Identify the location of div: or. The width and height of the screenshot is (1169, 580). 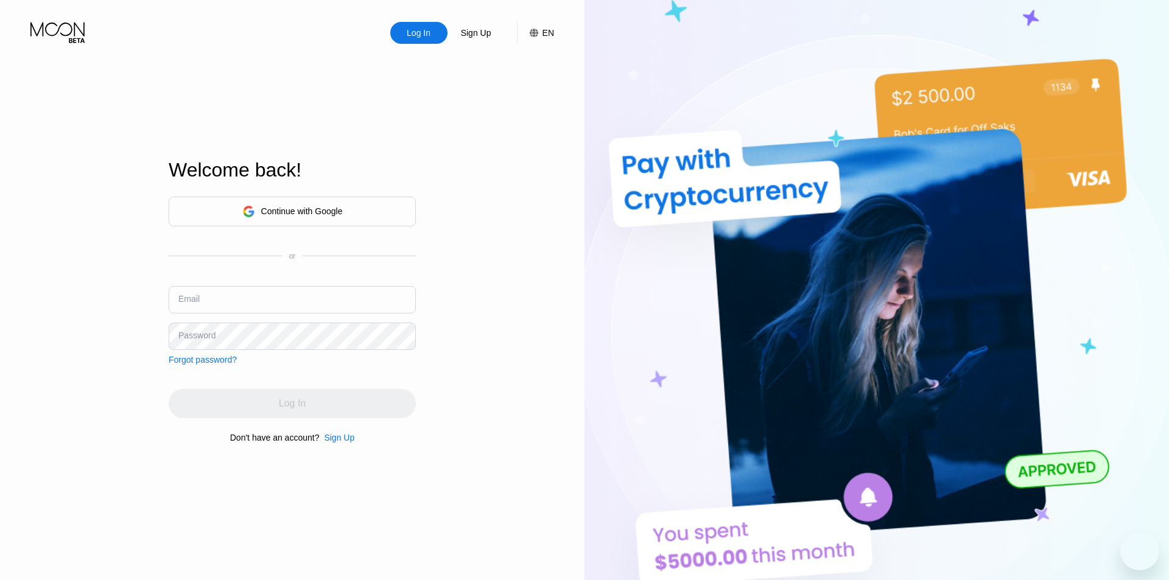
(292, 256).